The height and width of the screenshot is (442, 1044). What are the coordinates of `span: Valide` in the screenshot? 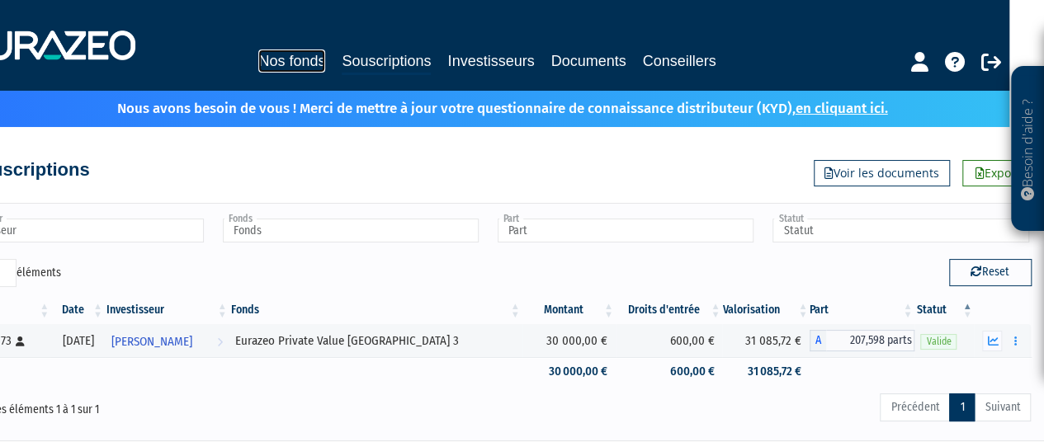 It's located at (939, 342).